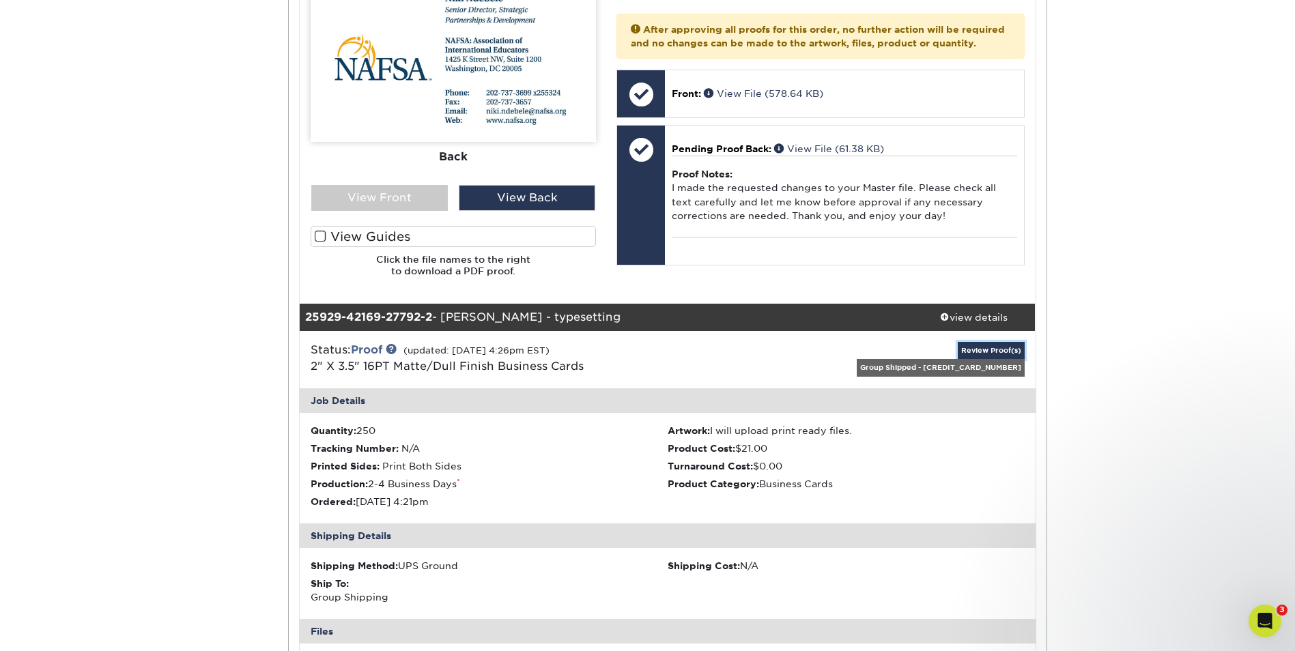  I want to click on div: view details, so click(974, 317).